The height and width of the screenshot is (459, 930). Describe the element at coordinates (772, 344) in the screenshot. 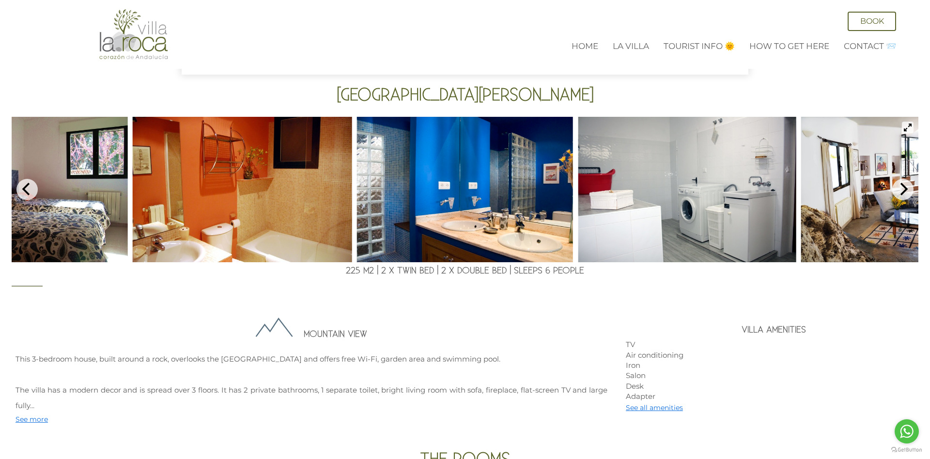

I see `p: TV` at that location.